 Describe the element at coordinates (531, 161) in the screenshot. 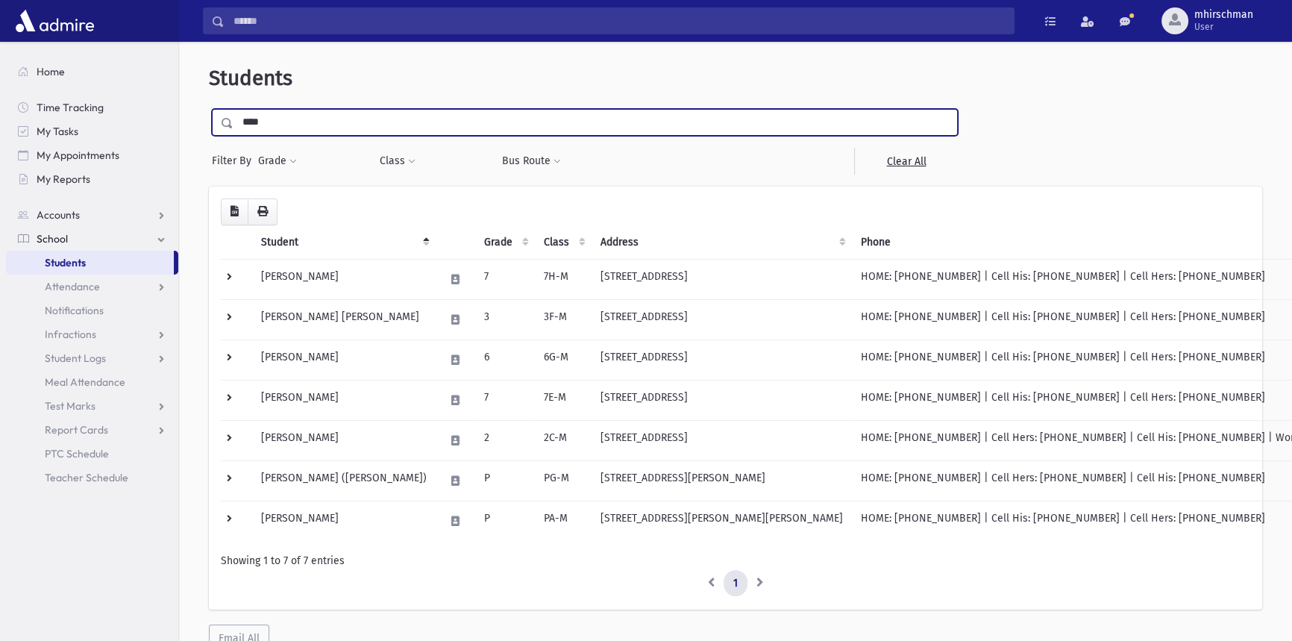

I see `button: Bus Route` at that location.